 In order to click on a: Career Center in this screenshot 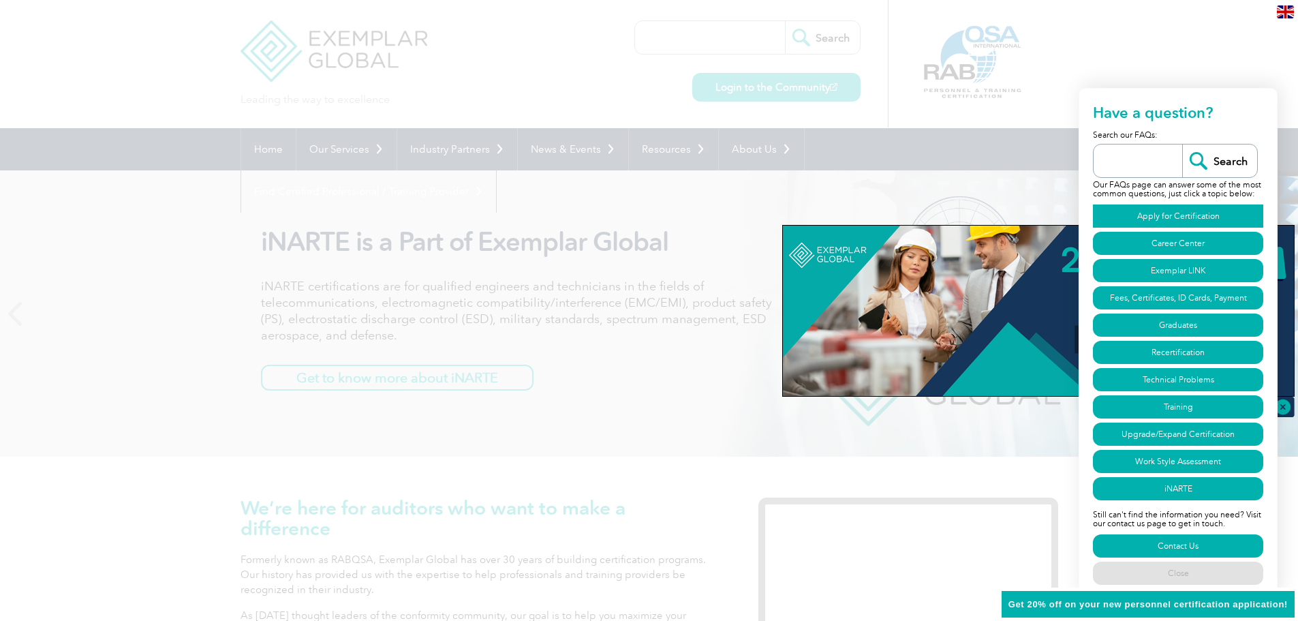, I will do `click(1178, 243)`.